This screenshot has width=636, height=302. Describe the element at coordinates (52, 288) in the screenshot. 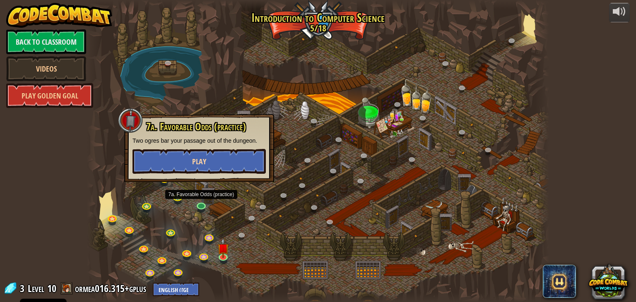

I see `span: 10` at that location.